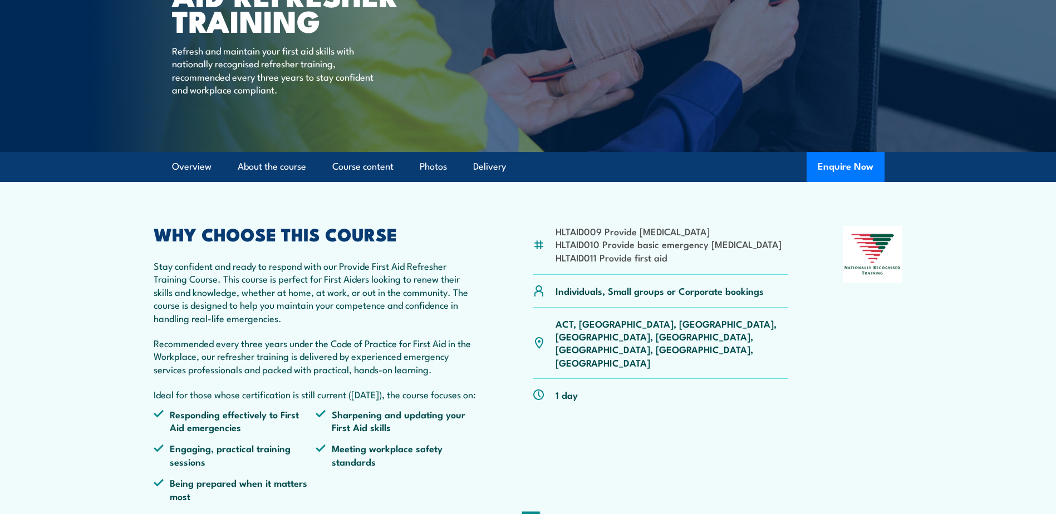  Describe the element at coordinates (846, 167) in the screenshot. I see `button: Enquire Now` at that location.